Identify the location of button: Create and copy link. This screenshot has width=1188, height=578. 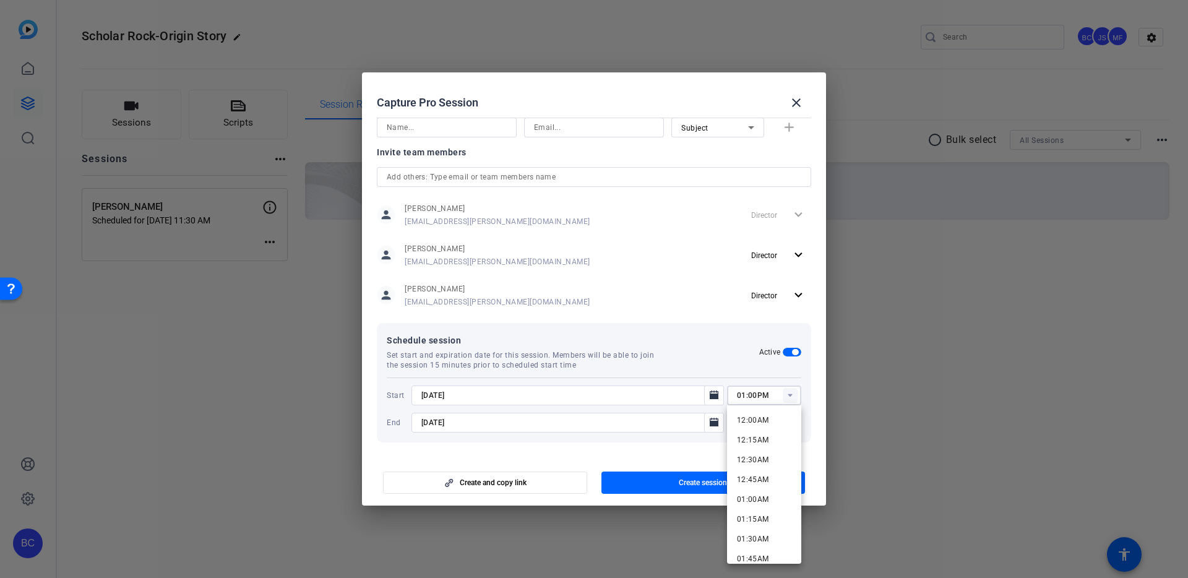
(485, 483).